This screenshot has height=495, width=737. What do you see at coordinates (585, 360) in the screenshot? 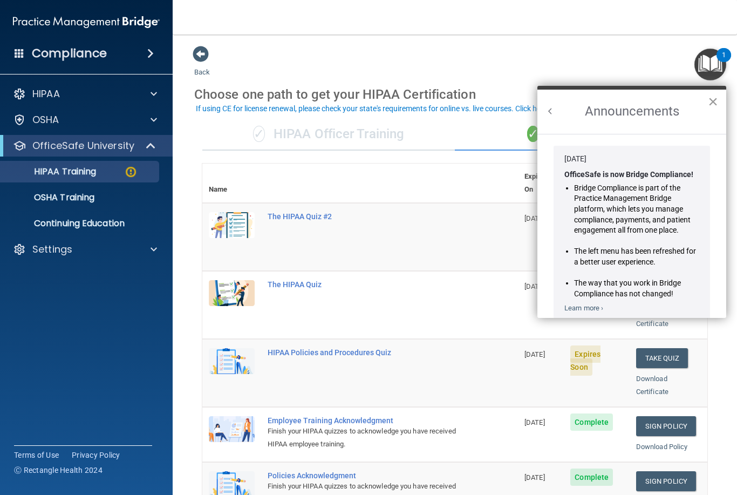
I see `span: Expires Soon` at bounding box center [585, 360].